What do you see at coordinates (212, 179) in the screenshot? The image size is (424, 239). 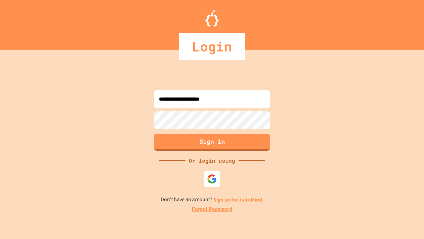 I see `img: google-icon.svg` at bounding box center [212, 179].